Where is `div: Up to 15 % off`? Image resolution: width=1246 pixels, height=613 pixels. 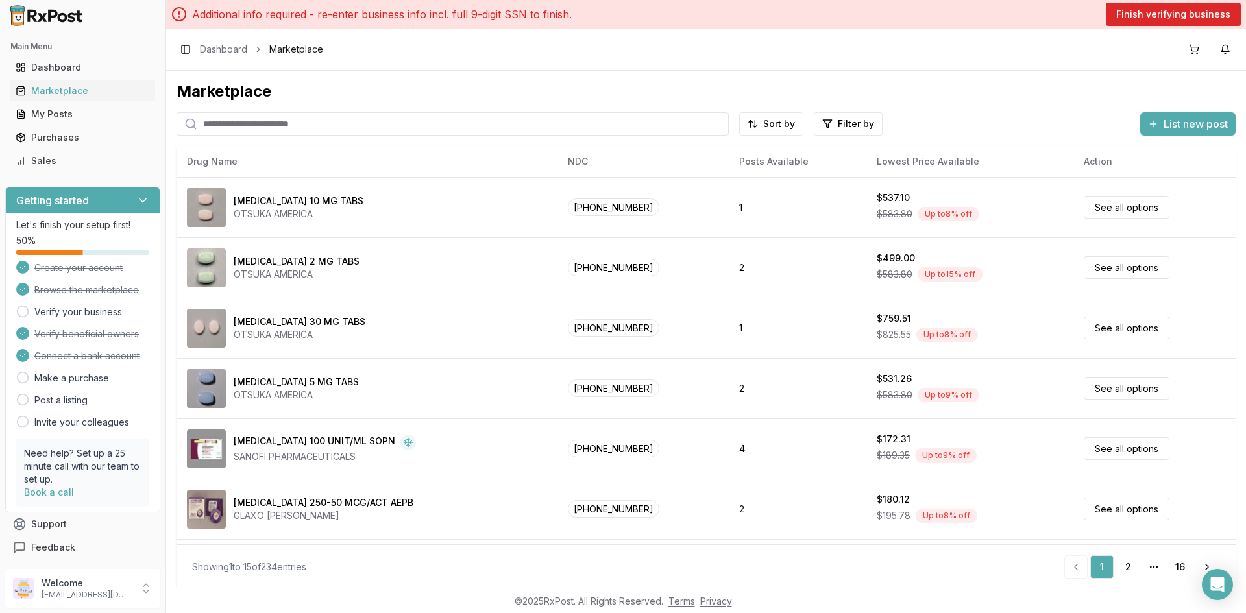 div: Up to 15 % off is located at coordinates (950, 275).